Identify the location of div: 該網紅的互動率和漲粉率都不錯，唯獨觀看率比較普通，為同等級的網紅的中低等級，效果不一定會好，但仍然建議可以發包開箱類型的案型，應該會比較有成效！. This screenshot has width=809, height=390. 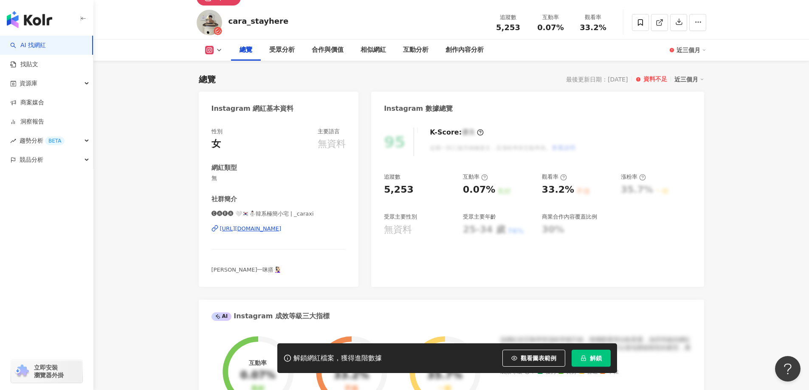
(596, 348).